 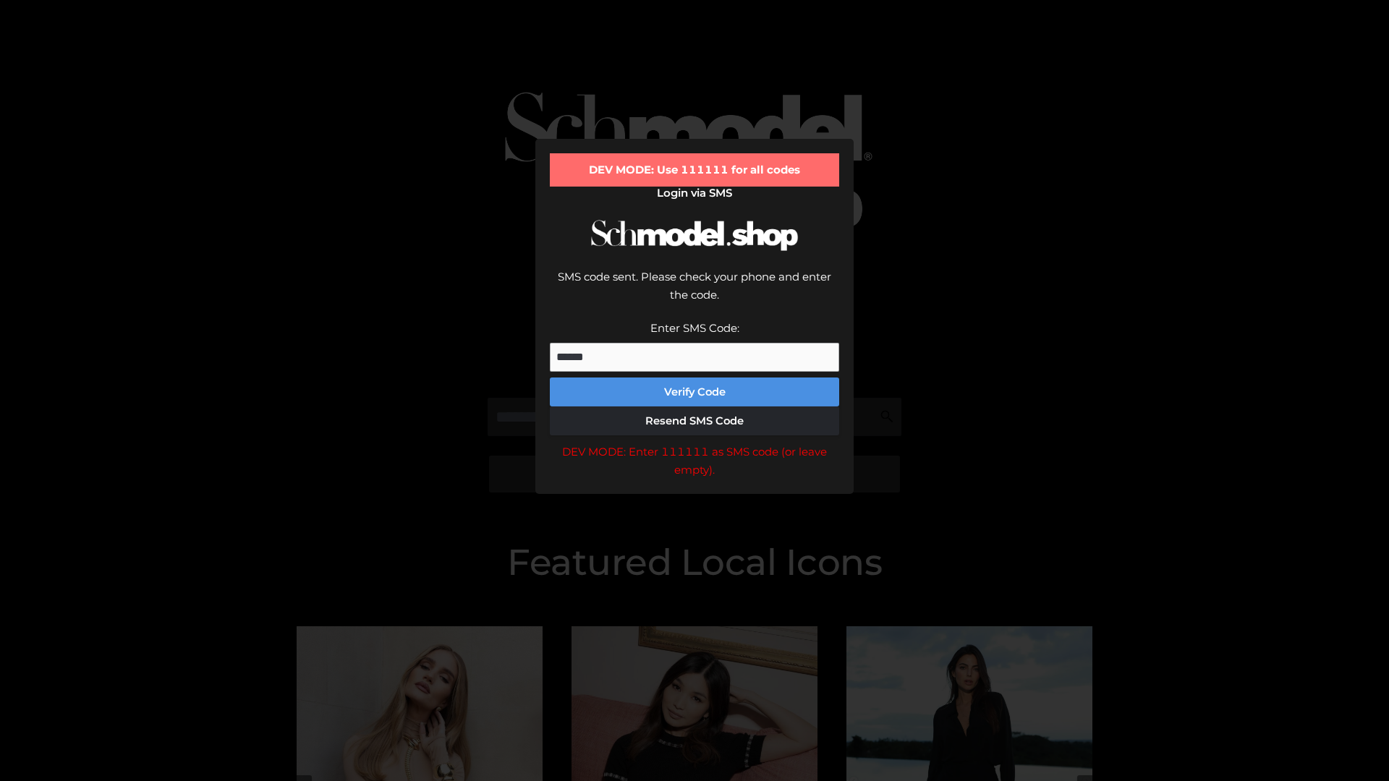 I want to click on label: Enter SMS Code:, so click(x=695, y=328).